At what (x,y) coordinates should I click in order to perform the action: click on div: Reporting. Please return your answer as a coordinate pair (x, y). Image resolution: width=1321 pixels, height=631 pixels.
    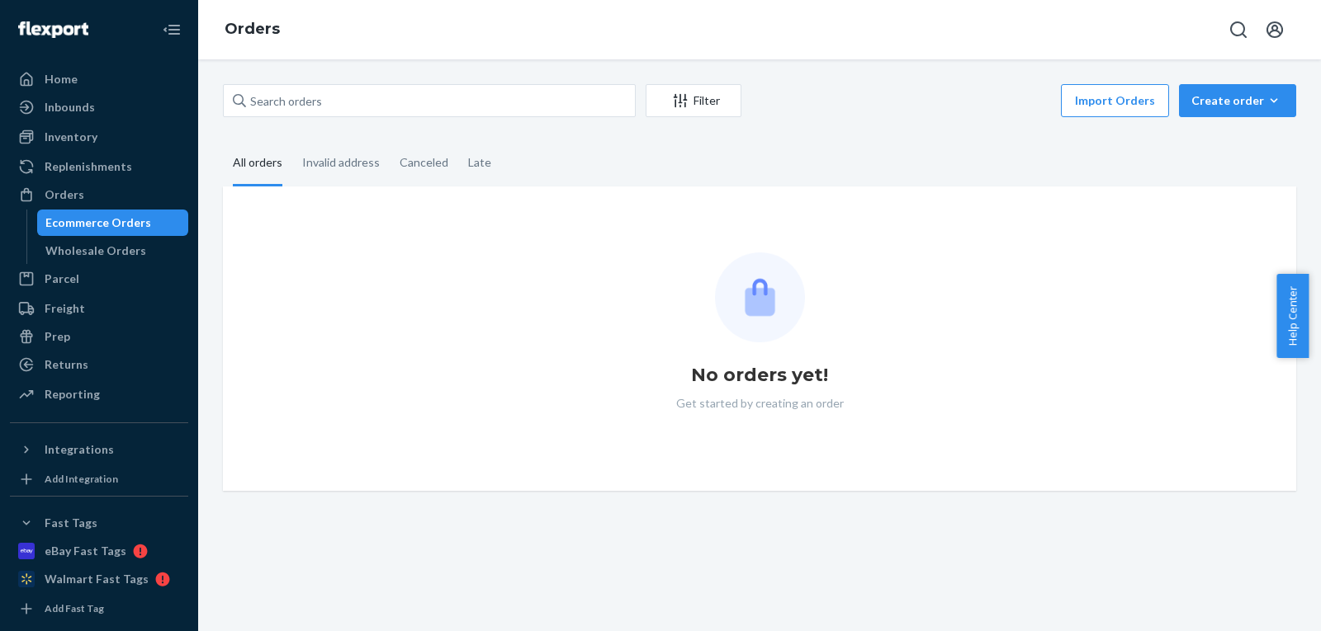
    Looking at the image, I should click on (72, 395).